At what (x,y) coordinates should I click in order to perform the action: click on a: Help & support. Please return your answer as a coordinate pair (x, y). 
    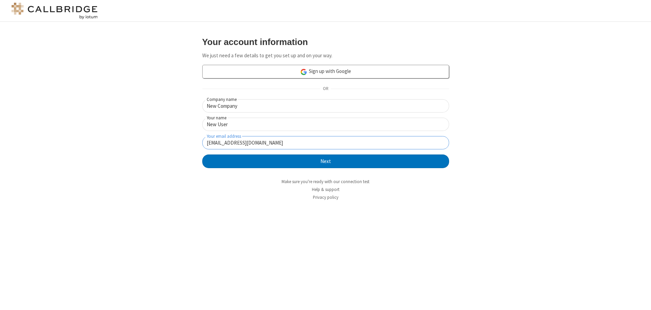
    Looking at the image, I should click on (326, 189).